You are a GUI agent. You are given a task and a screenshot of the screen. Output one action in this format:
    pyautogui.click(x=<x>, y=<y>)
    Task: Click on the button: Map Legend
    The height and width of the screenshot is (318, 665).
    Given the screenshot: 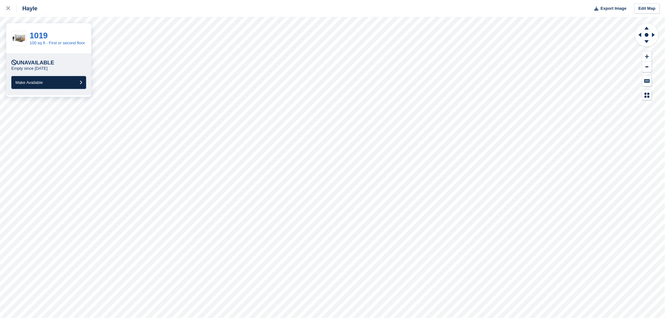 What is the action you would take?
    pyautogui.click(x=648, y=95)
    